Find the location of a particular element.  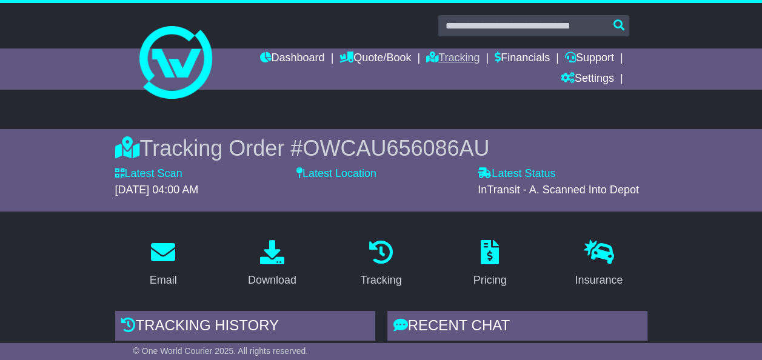

label: Latest Location is located at coordinates (336, 174).